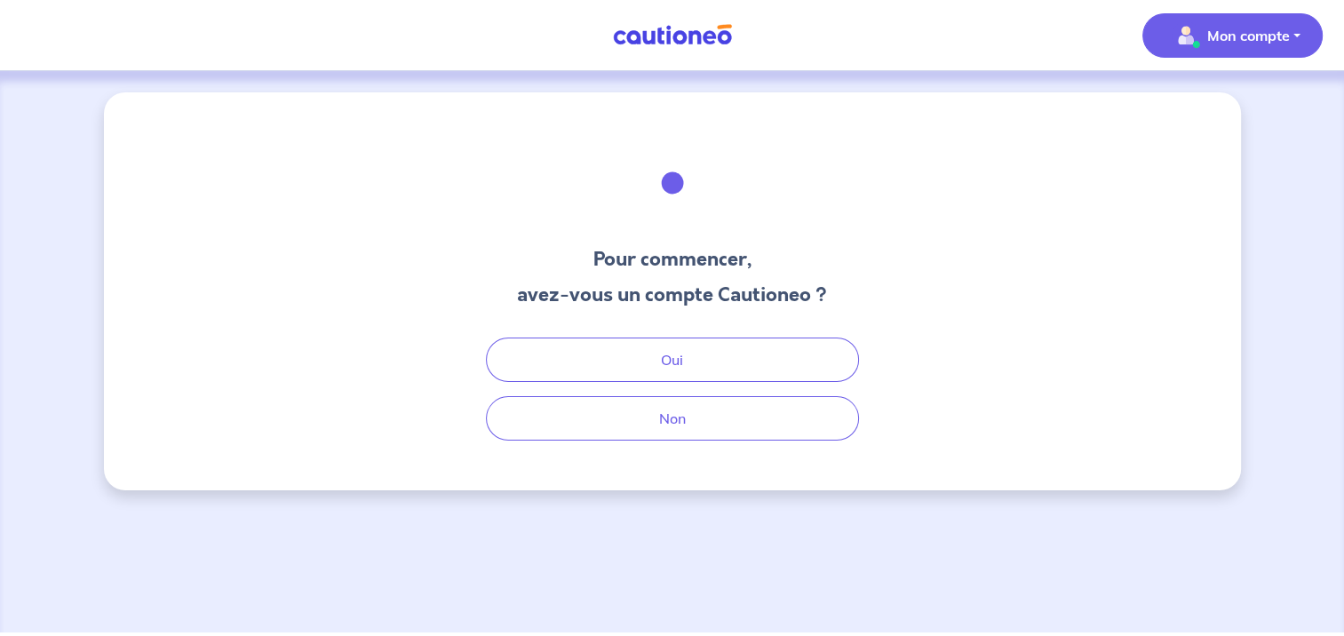  I want to click on img: illu_account_valid_menu.svg, so click(1186, 36).